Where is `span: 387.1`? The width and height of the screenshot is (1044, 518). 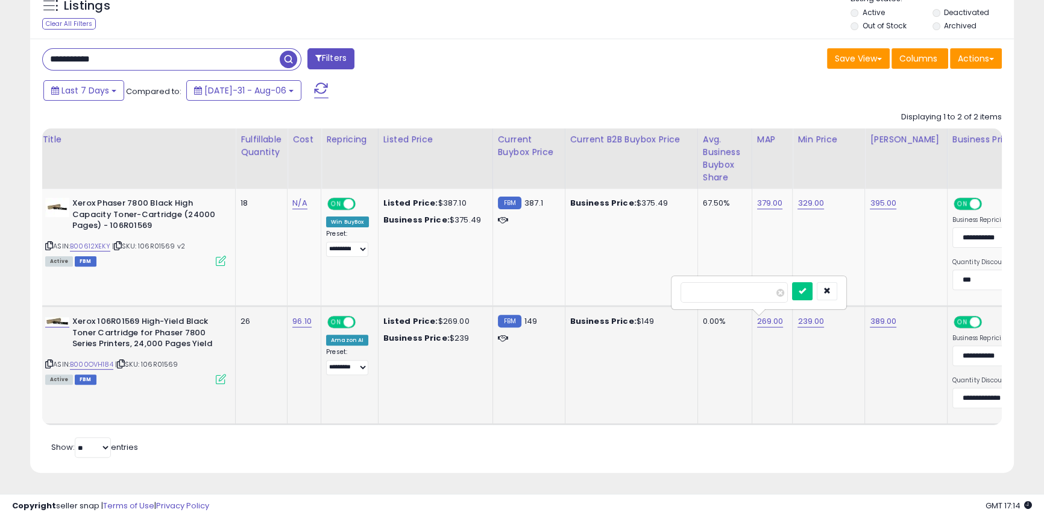 span: 387.1 is located at coordinates (534, 203).